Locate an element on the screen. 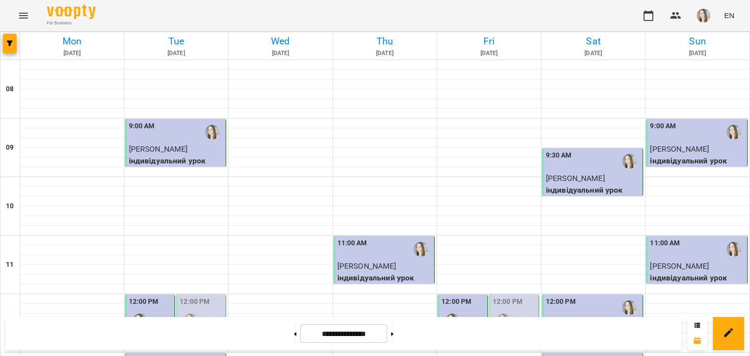 This screenshot has height=356, width=750. img: Voopty Logo is located at coordinates (71, 12).